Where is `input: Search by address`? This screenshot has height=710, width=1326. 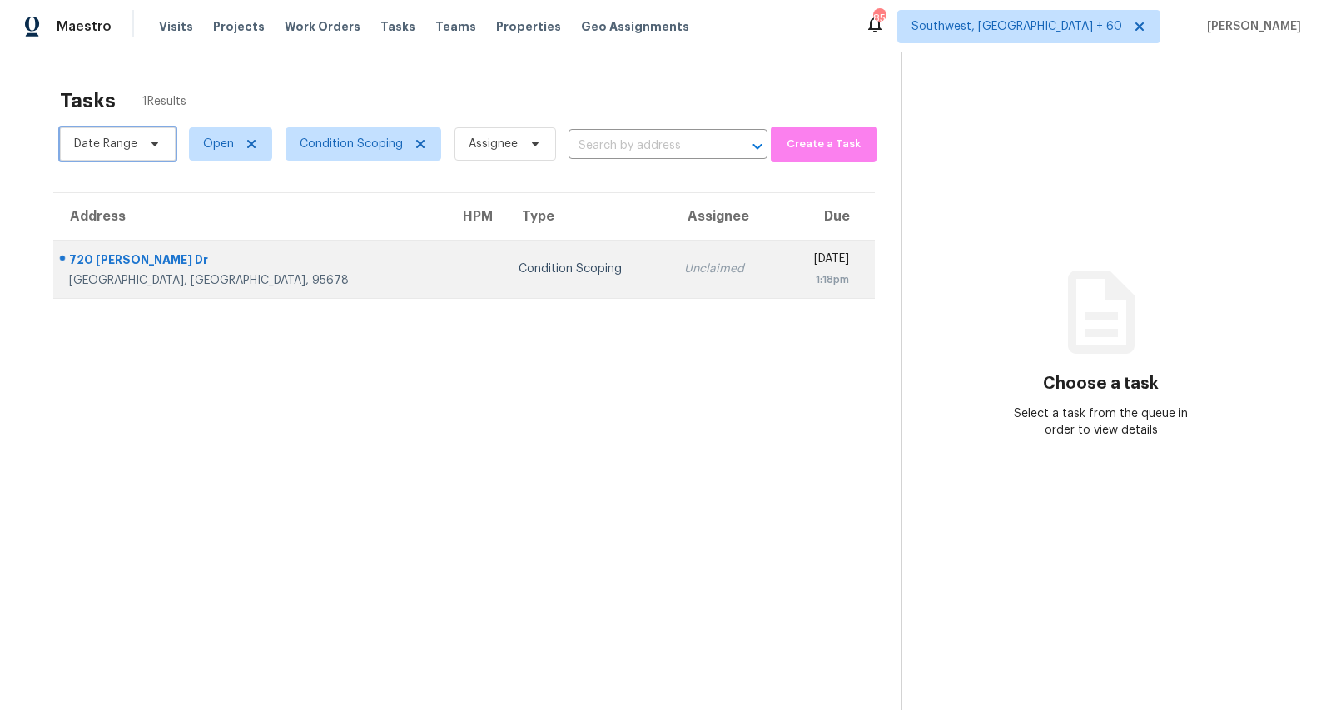 input: Search by address is located at coordinates (644, 146).